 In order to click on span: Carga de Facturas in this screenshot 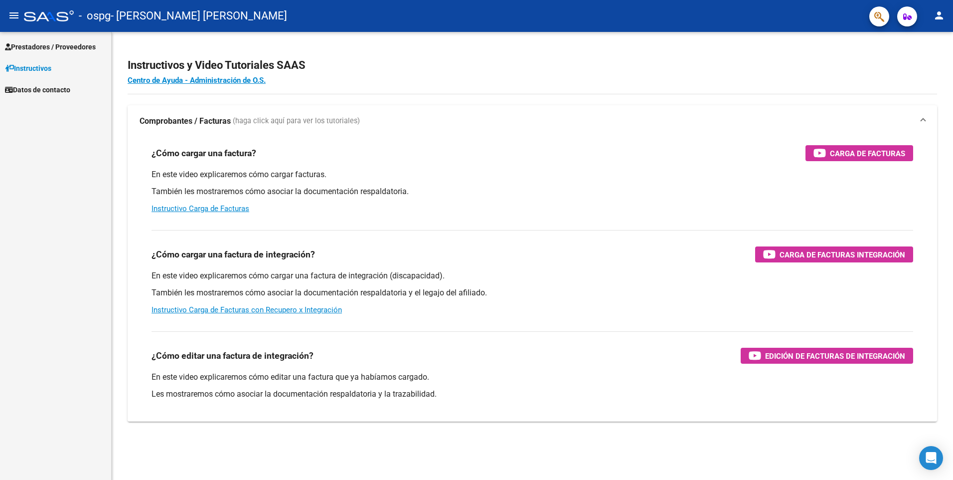, I will do `click(868, 153)`.